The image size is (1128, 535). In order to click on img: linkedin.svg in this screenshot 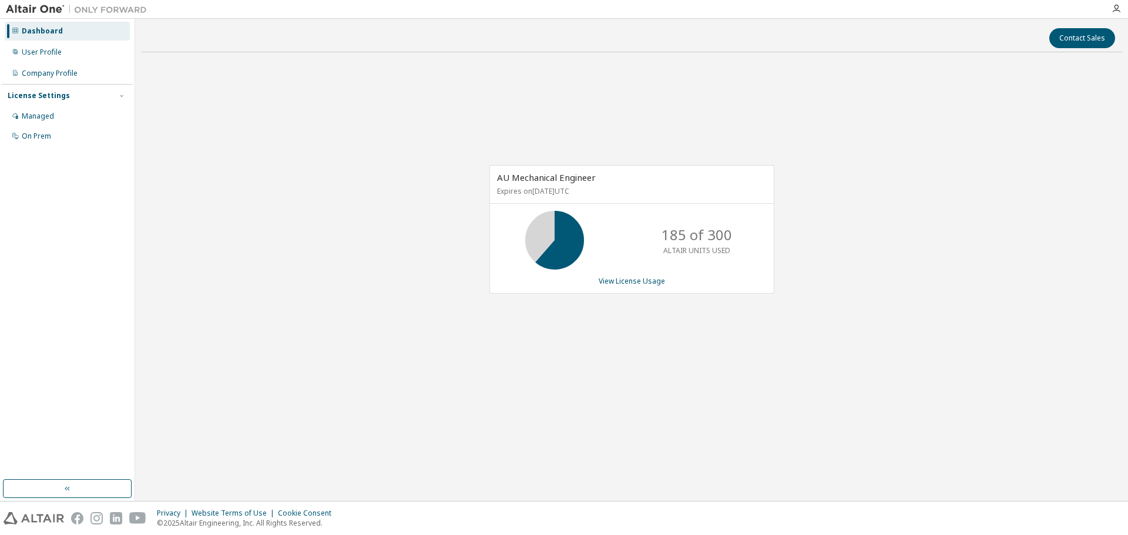, I will do `click(116, 518)`.